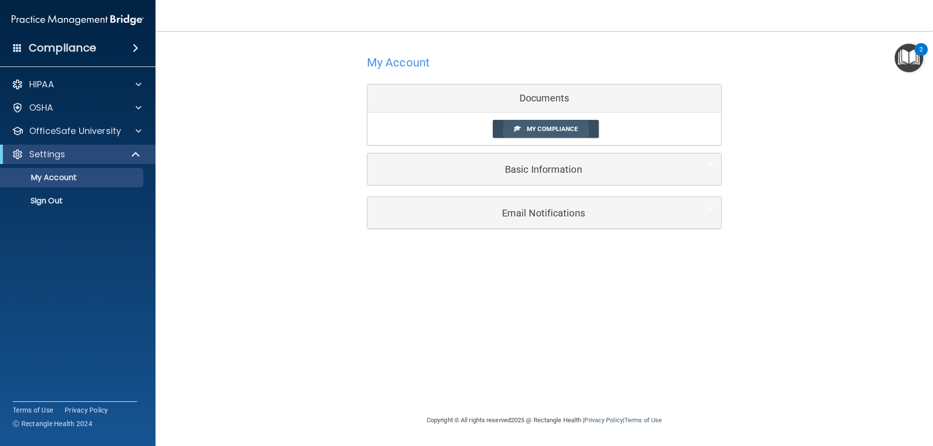  What do you see at coordinates (529, 213) in the screenshot?
I see `h5: Email Notifications` at bounding box center [529, 213].